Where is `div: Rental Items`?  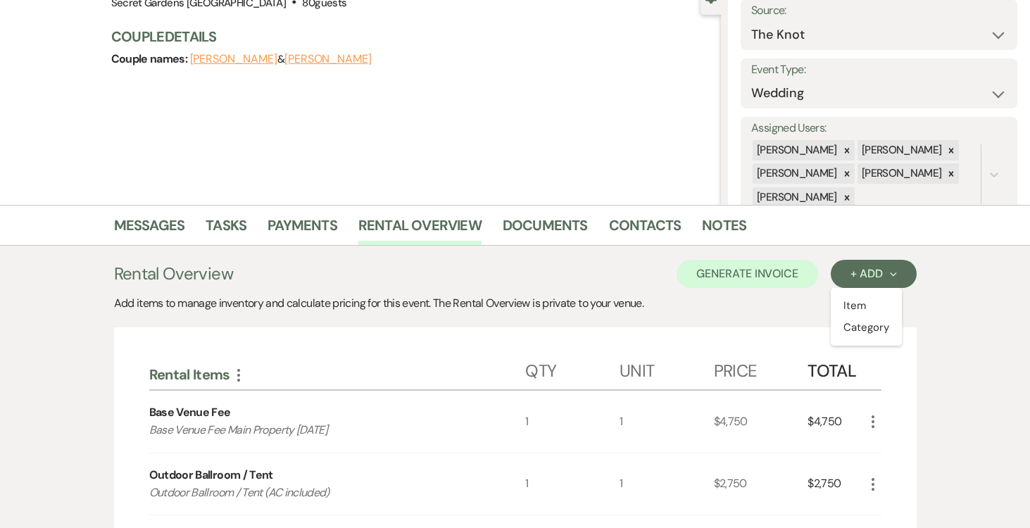
div: Rental Items is located at coordinates (337, 375).